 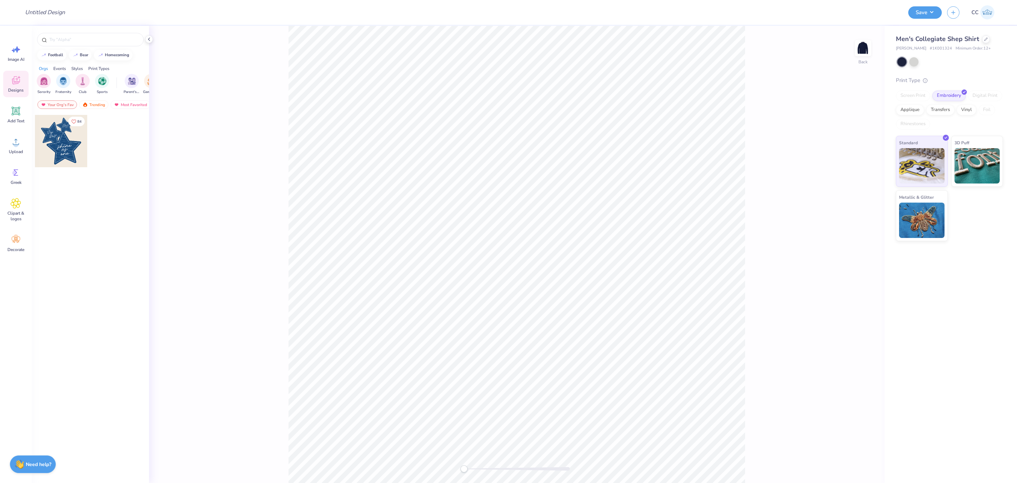 I want to click on div: filter for Club, so click(x=83, y=84).